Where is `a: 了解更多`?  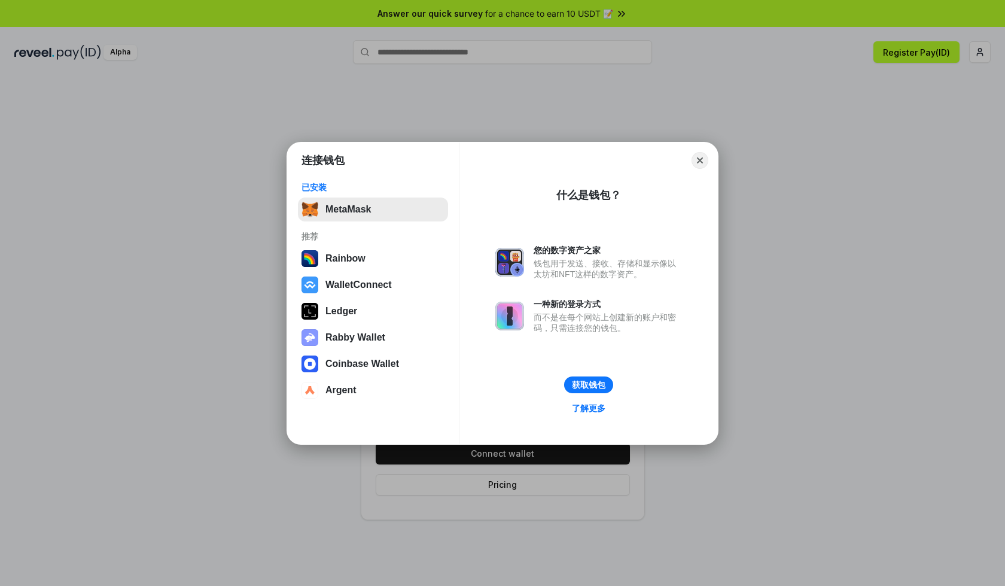
a: 了解更多 is located at coordinates (589, 408).